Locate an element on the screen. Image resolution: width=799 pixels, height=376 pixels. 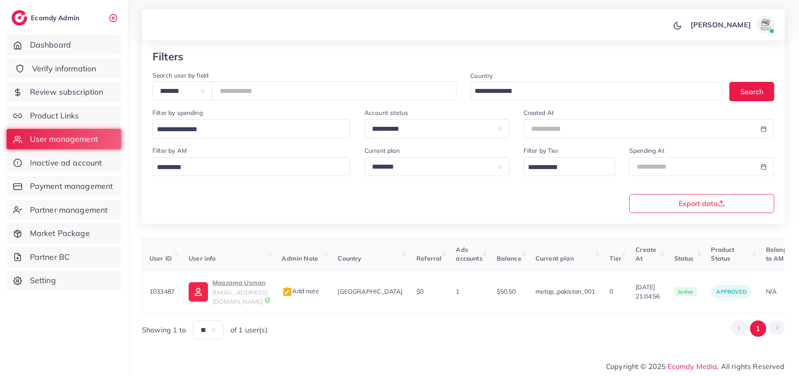
a: Ecomdy Media is located at coordinates (692, 367).